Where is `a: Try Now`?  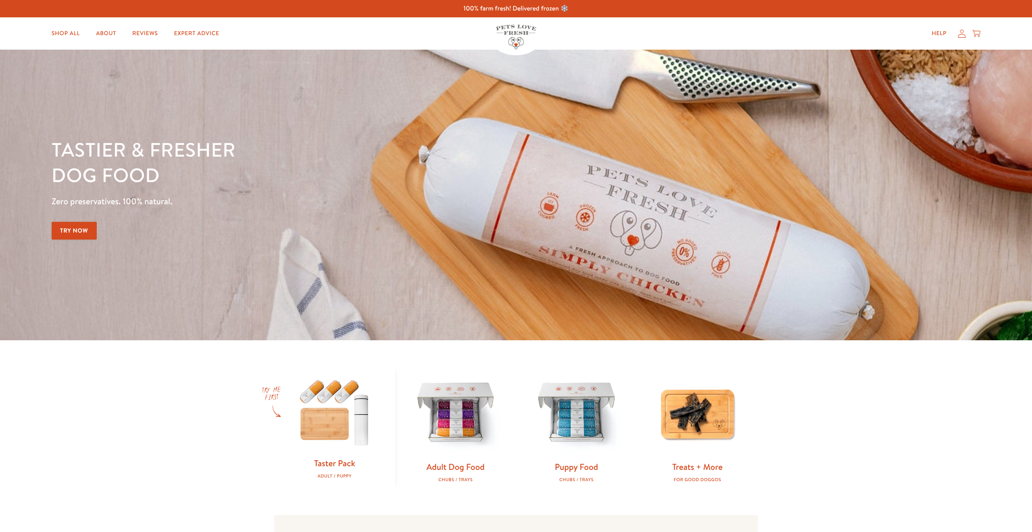 a: Try Now is located at coordinates (74, 230).